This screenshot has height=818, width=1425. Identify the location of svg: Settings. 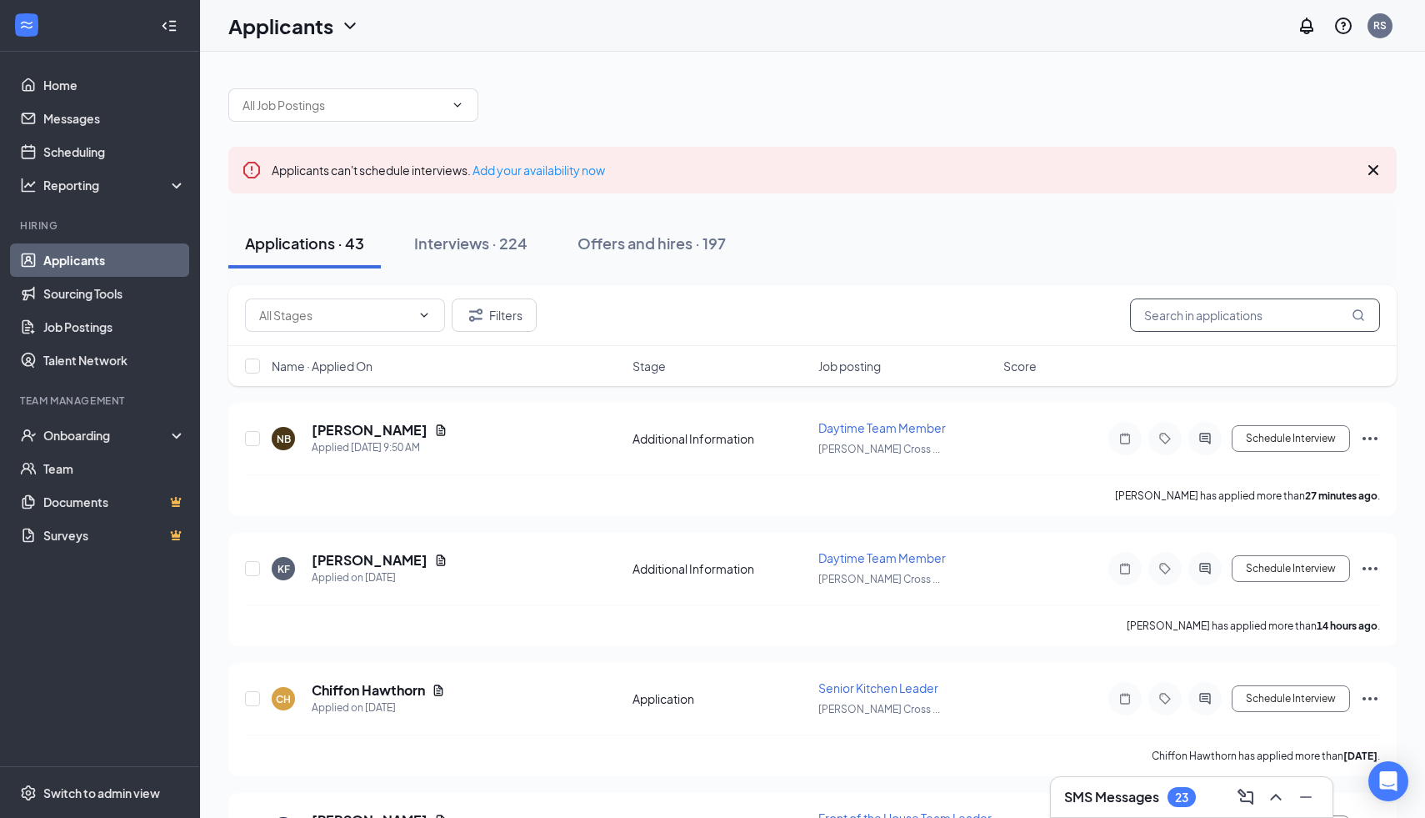
(28, 793).